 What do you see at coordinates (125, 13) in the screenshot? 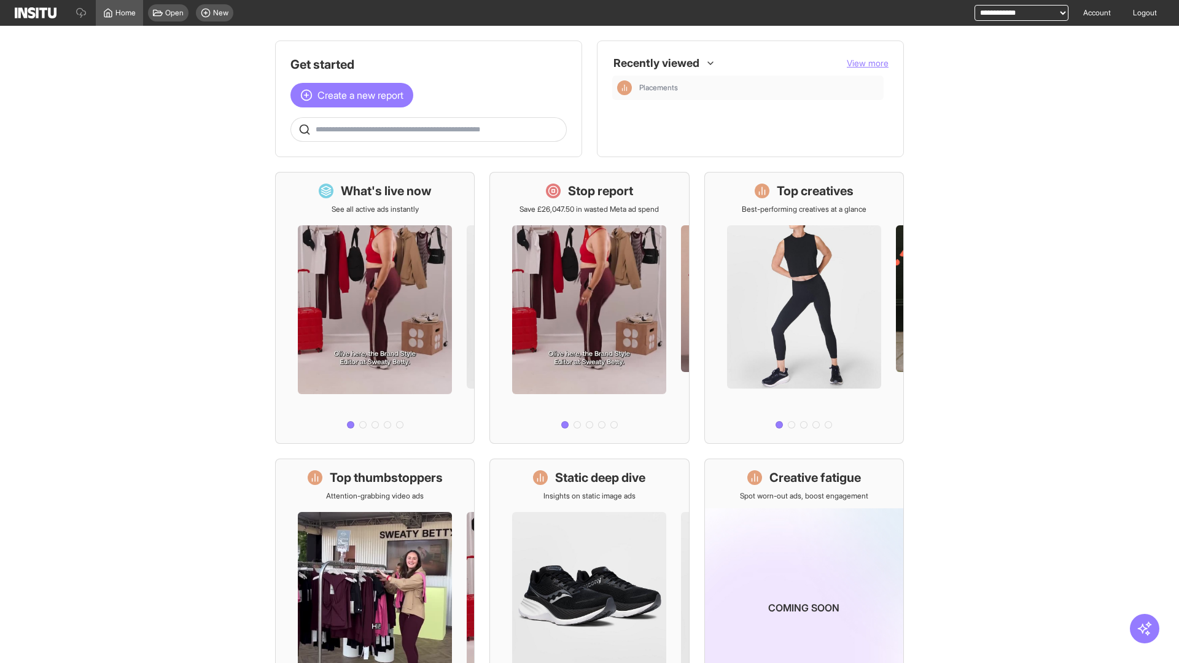
I see `span: Home` at bounding box center [125, 13].